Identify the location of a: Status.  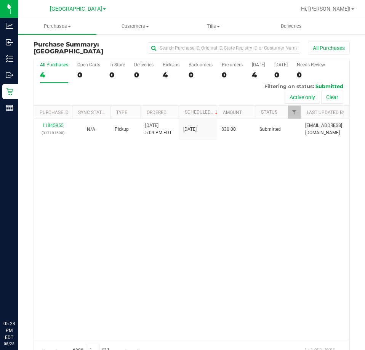
(269, 112).